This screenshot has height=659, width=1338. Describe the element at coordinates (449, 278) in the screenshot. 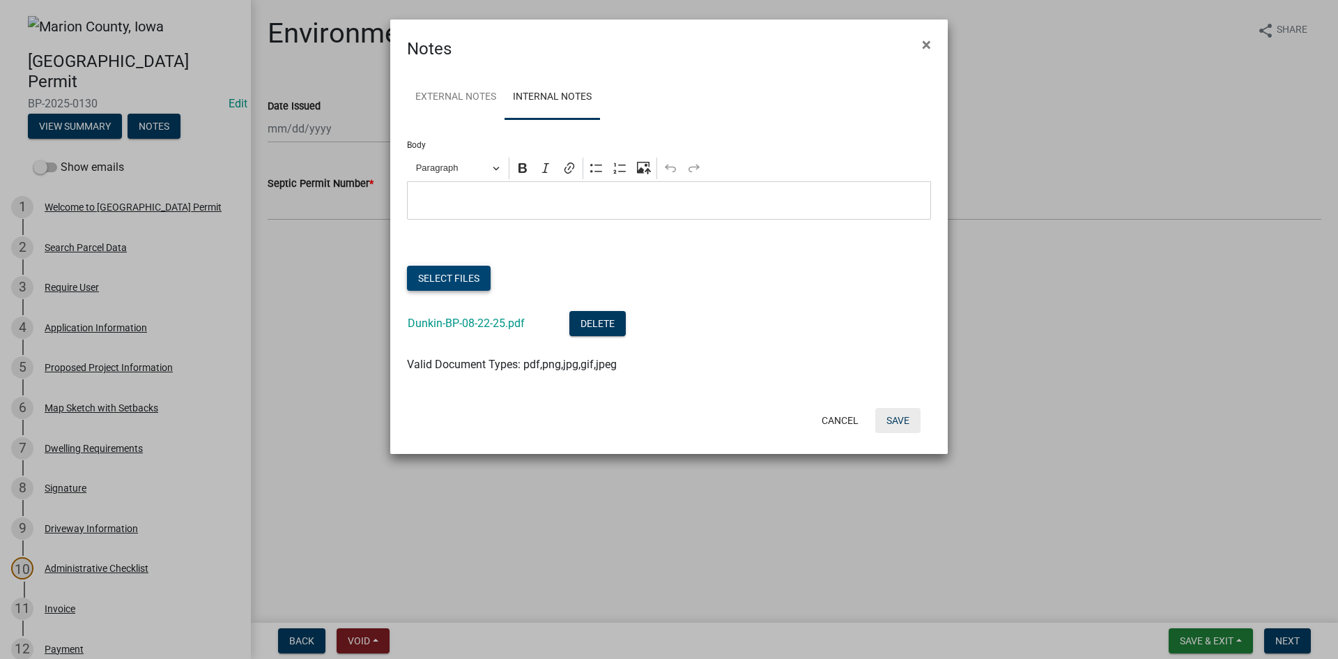

I see `button: Select files` at that location.